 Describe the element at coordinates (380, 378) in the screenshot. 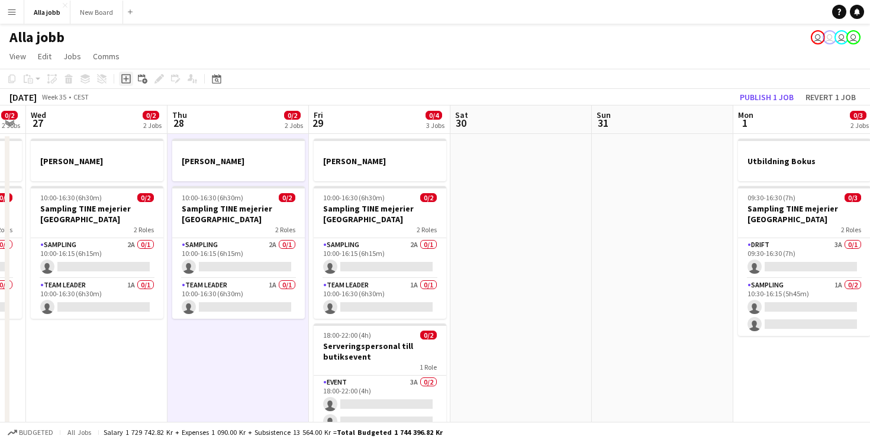

I see `app-job-card: 18:00-22:00 (4h)0/2Serveringspersonal till butiksevent1 RoleEvent3A0/218:00-22:00 (4h)` at that location.